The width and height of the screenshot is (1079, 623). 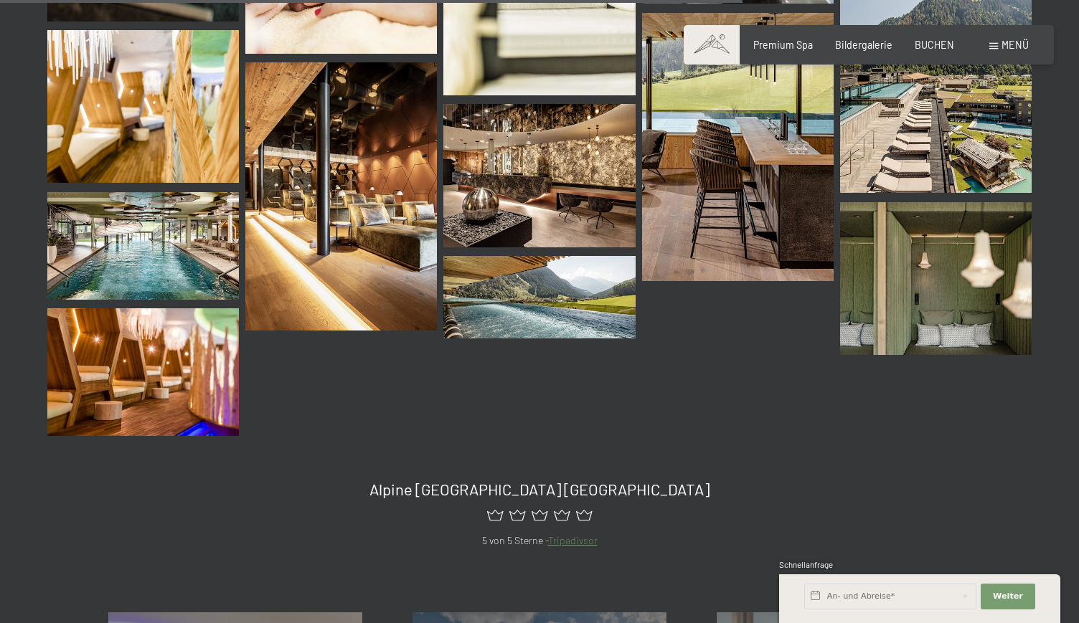 What do you see at coordinates (738, 147) in the screenshot?
I see `img: Wellnesshotels - Sky Bar - Sky Lounge - Sky Pool - Südtirol` at bounding box center [738, 147].